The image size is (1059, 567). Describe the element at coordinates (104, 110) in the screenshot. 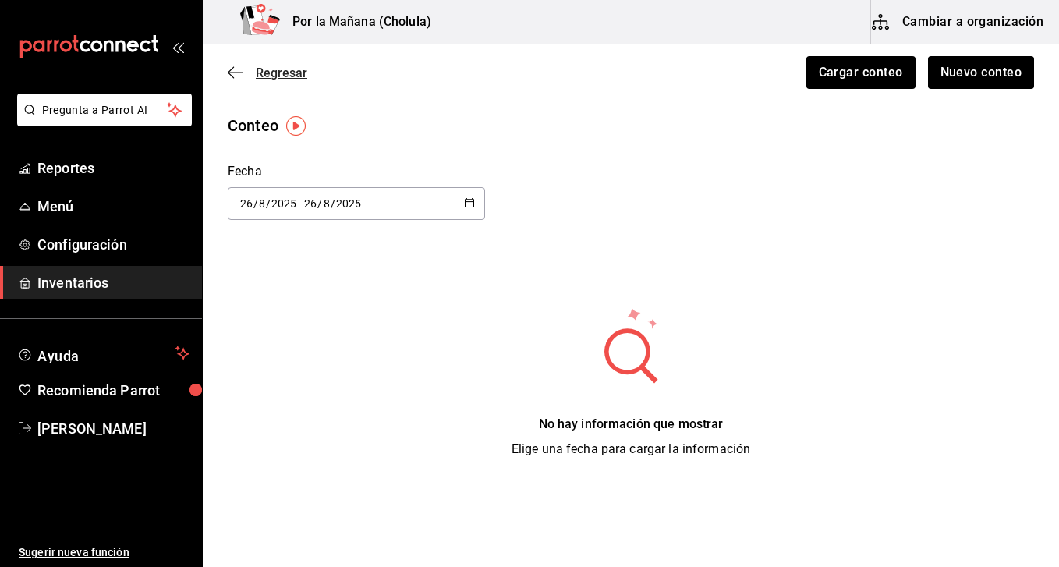

I see `button: Pregunta a Parrot AI` at that location.